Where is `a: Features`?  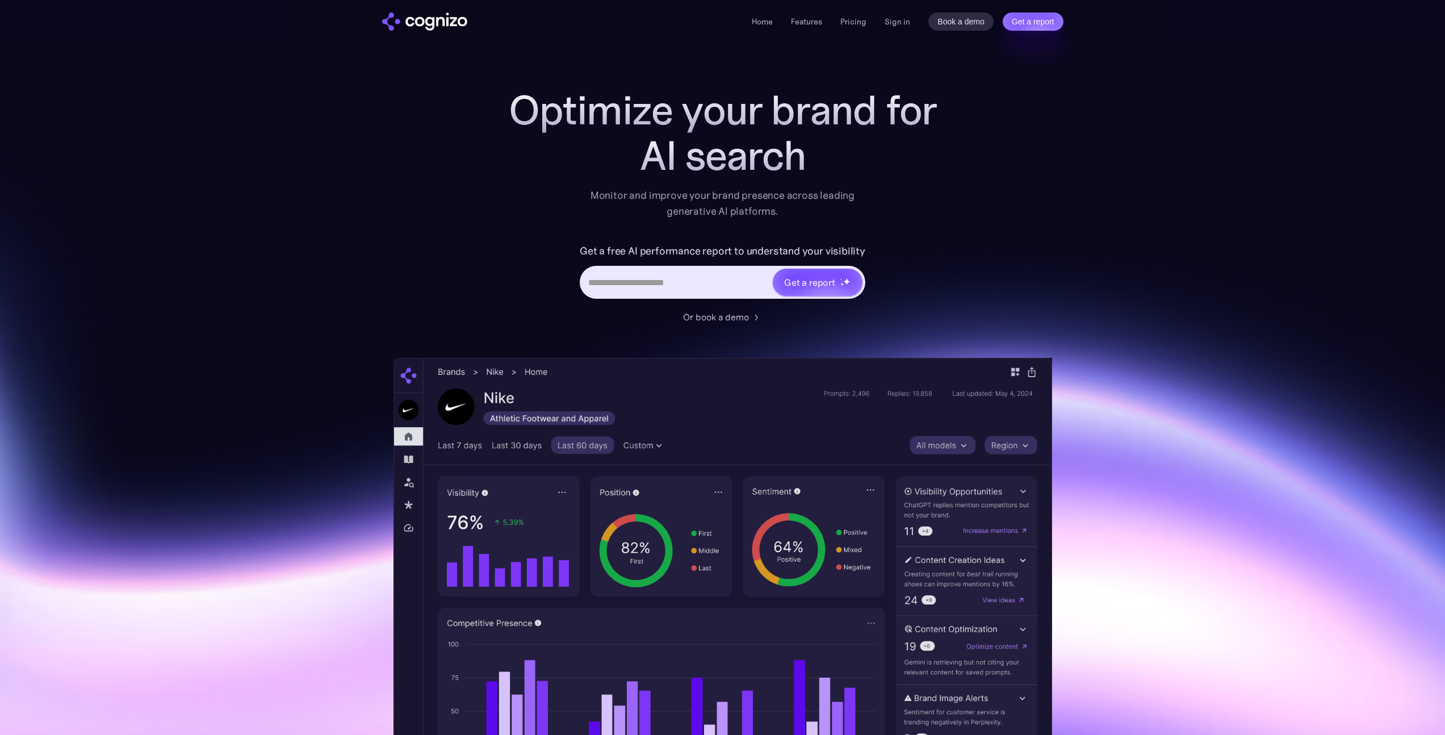
a: Features is located at coordinates (806, 22).